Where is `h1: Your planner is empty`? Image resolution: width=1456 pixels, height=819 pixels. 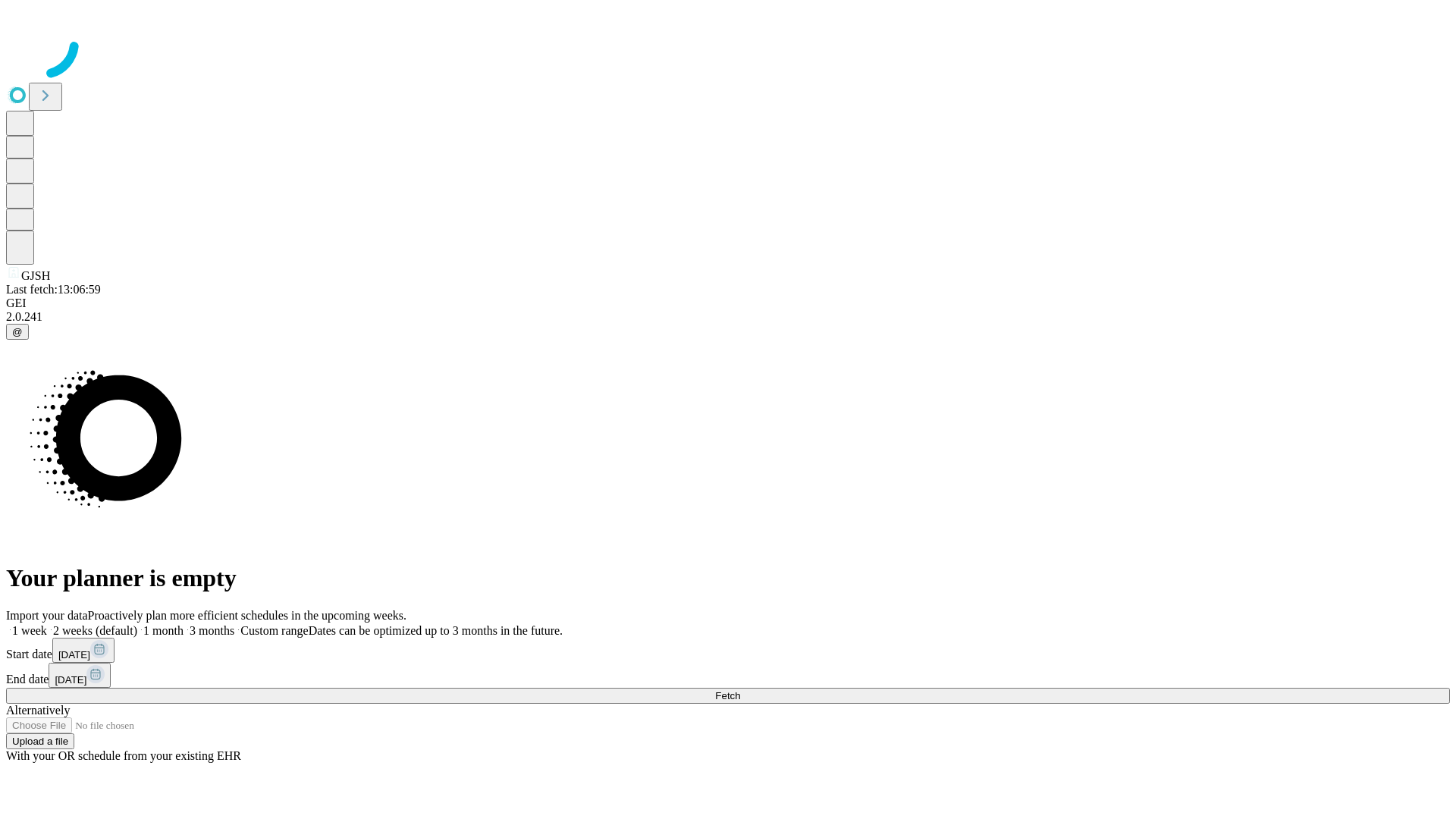
h1: Your planner is empty is located at coordinates (728, 578).